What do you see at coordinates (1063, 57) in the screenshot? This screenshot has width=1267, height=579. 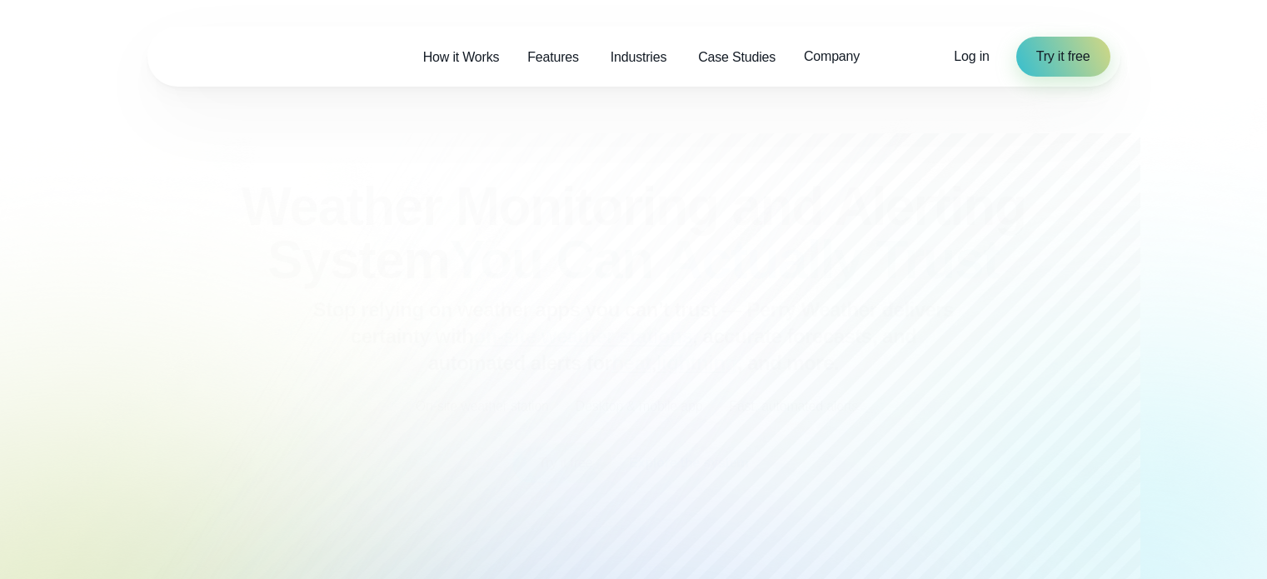 I see `a: Try it free` at bounding box center [1063, 57].